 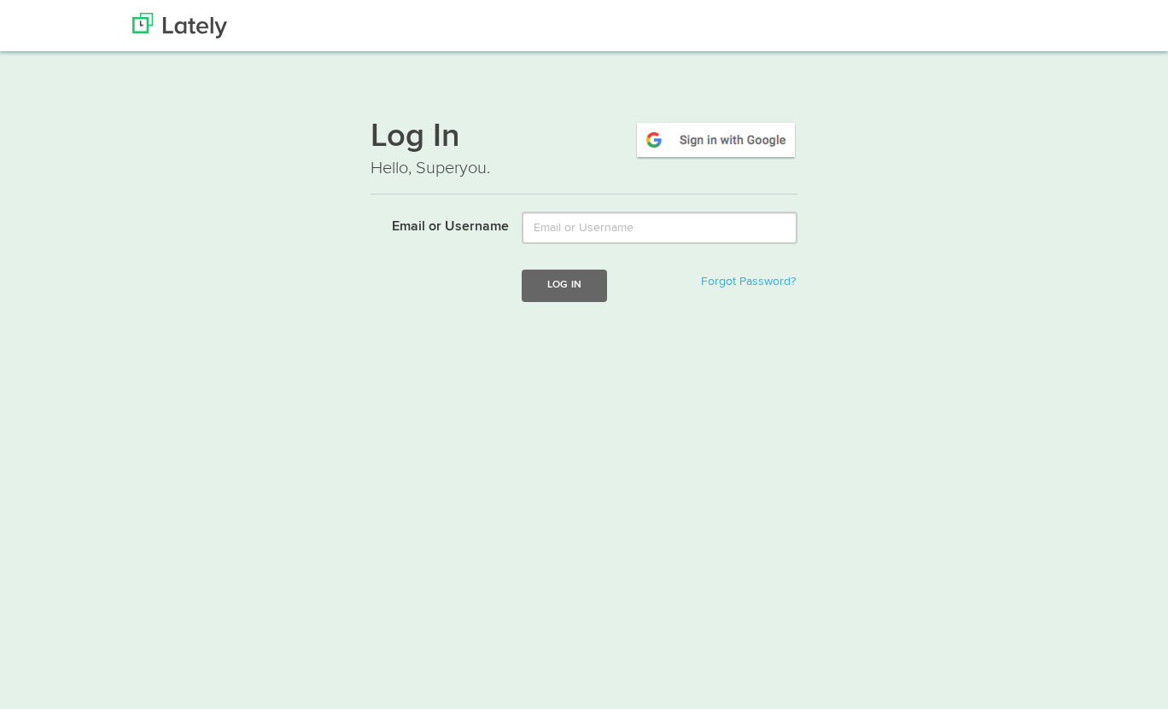 What do you see at coordinates (584, 138) in the screenshot?
I see `h1: Log In` at bounding box center [584, 138].